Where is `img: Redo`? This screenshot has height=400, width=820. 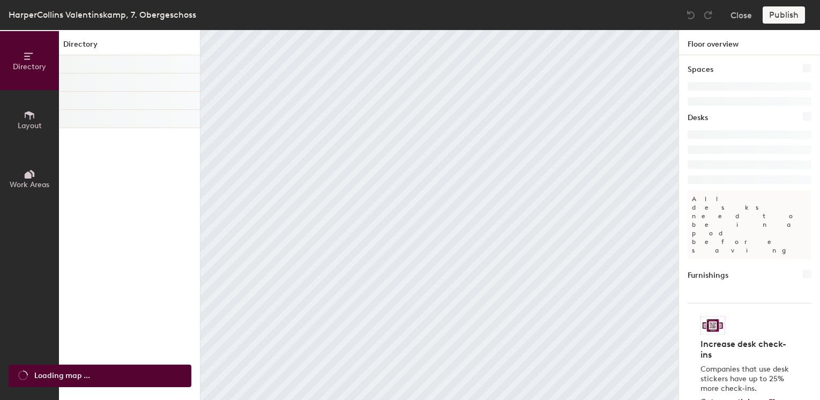 img: Redo is located at coordinates (708, 15).